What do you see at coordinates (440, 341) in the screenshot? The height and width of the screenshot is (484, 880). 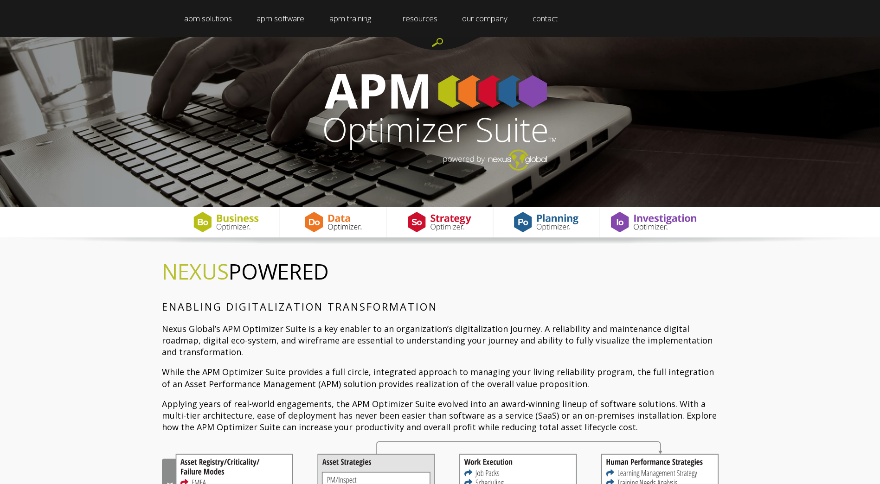 I see `p: Nexus Global’s APM Optimizer Suite is a key enabler to an organization’s digitalization journey. ...` at bounding box center [440, 341].